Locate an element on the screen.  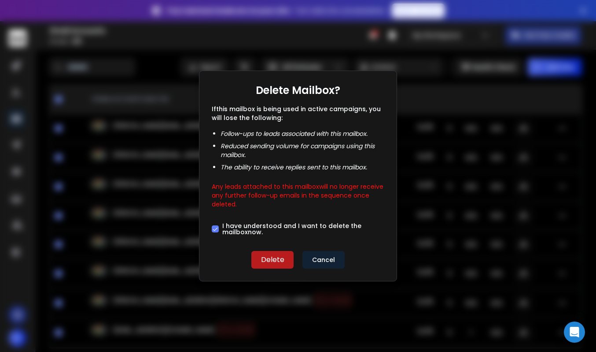
p: Any leads attached to this mailbox will no longer receive any further follow-up emails in the seq... is located at coordinates (298, 193).